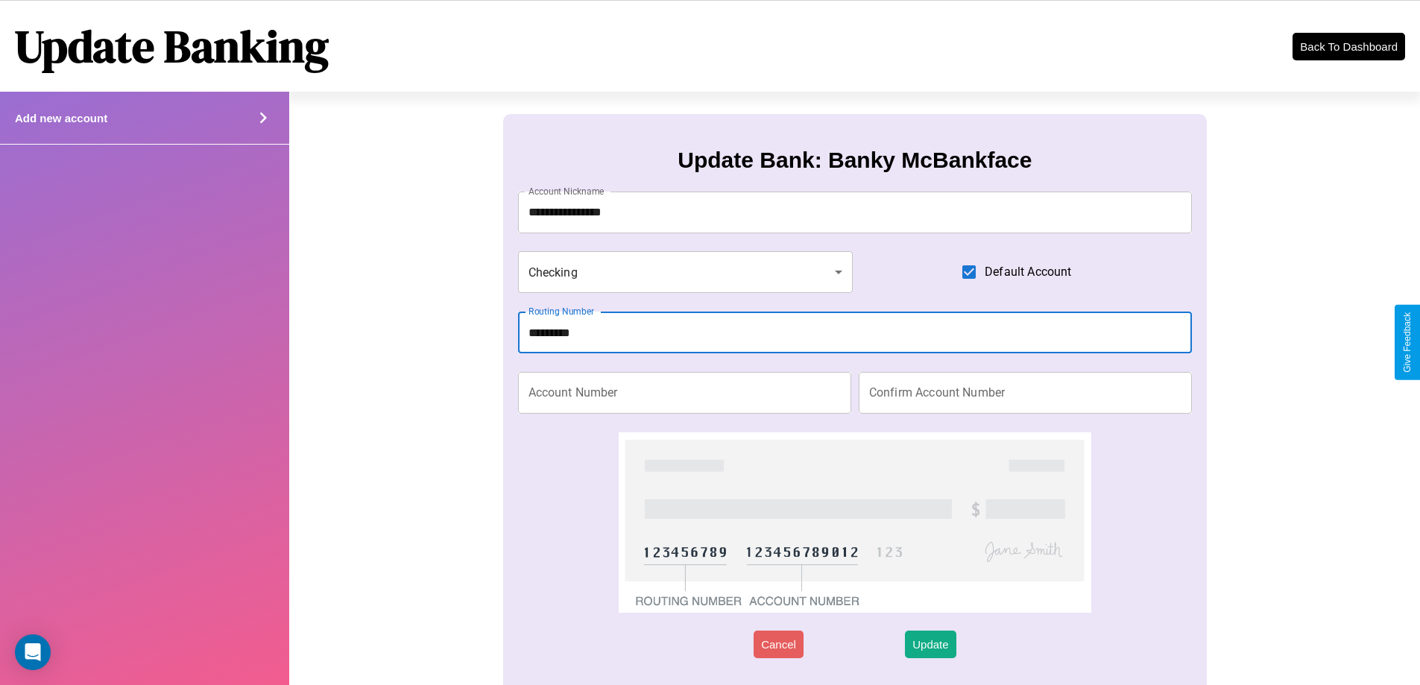 Image resolution: width=1420 pixels, height=685 pixels. What do you see at coordinates (1408, 342) in the screenshot?
I see `div: Give Feedback` at bounding box center [1408, 342].